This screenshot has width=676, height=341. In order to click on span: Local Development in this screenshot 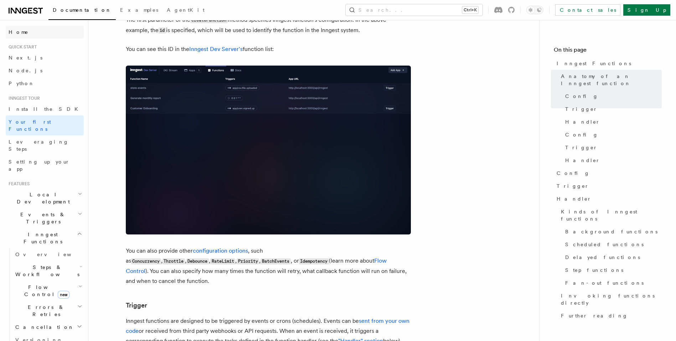, I will do `click(42, 198)`.